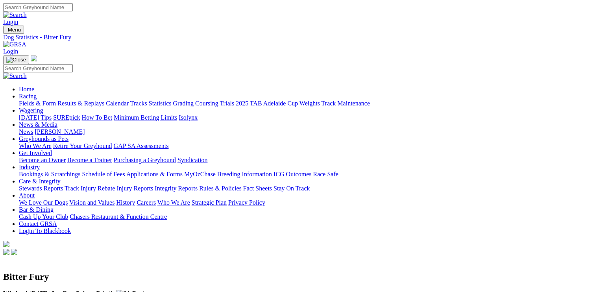 The width and height of the screenshot is (595, 292). Describe the element at coordinates (37, 103) in the screenshot. I see `a: Fields & Form` at that location.